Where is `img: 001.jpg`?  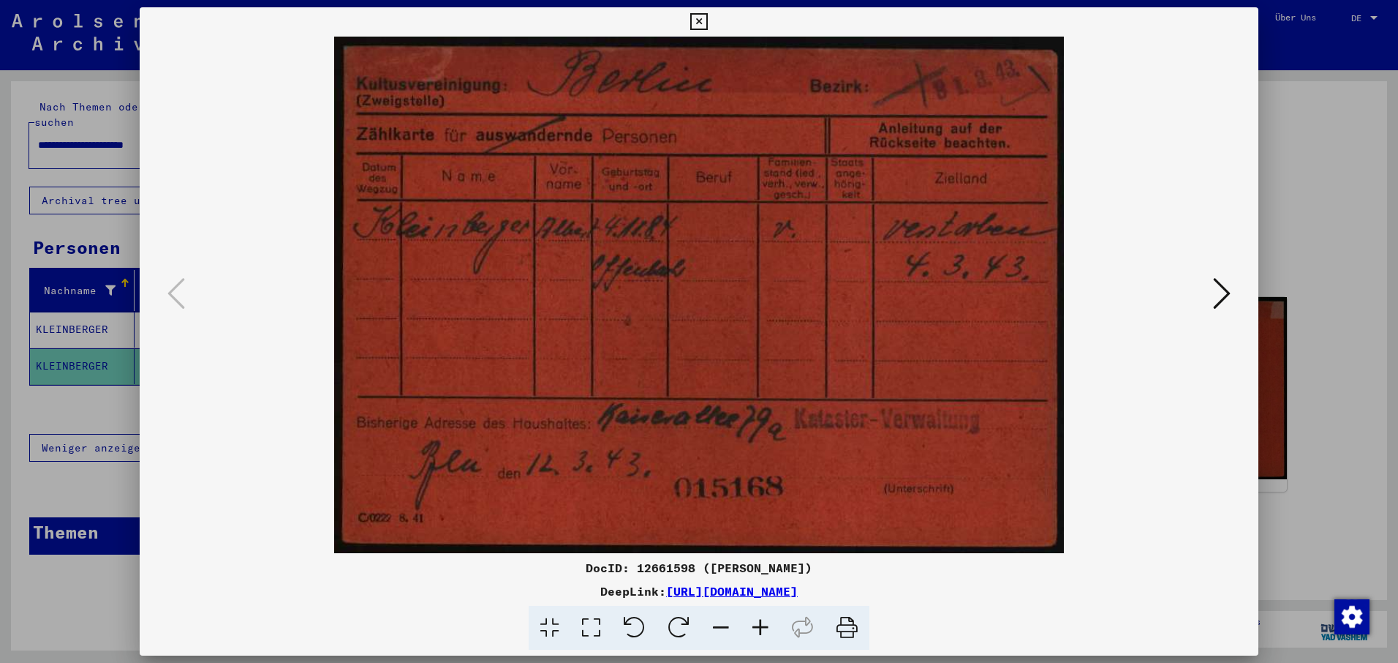
img: 001.jpg is located at coordinates (699, 295).